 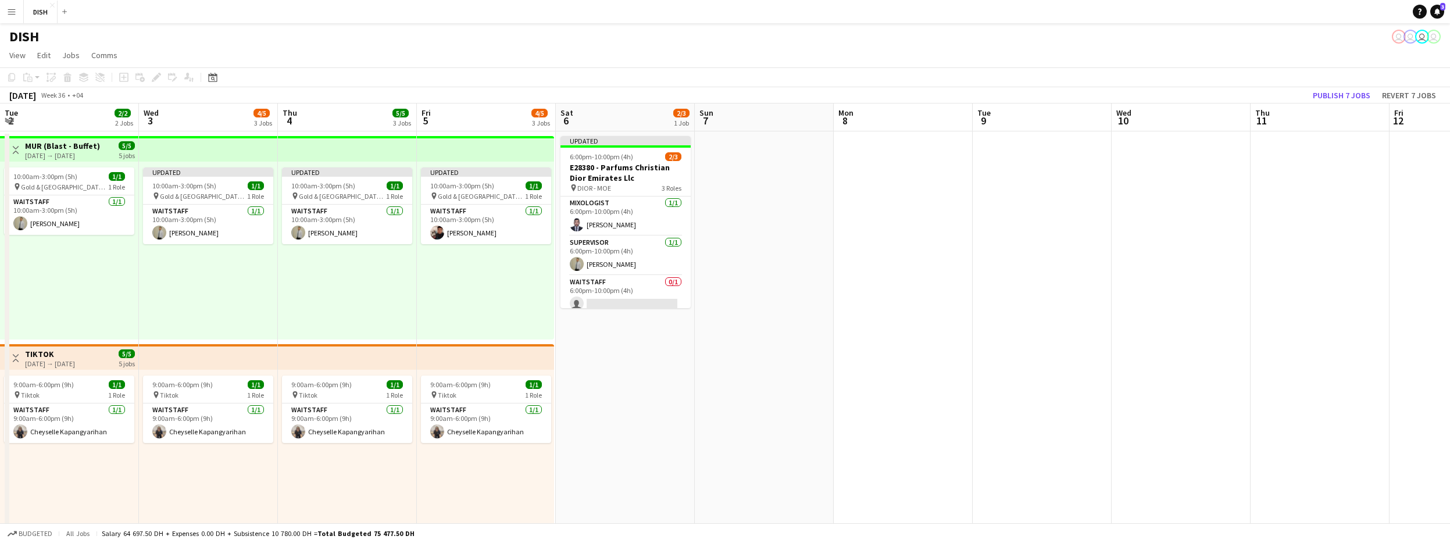 I want to click on app-user-avatar: John Santarin, so click(x=1398, y=37).